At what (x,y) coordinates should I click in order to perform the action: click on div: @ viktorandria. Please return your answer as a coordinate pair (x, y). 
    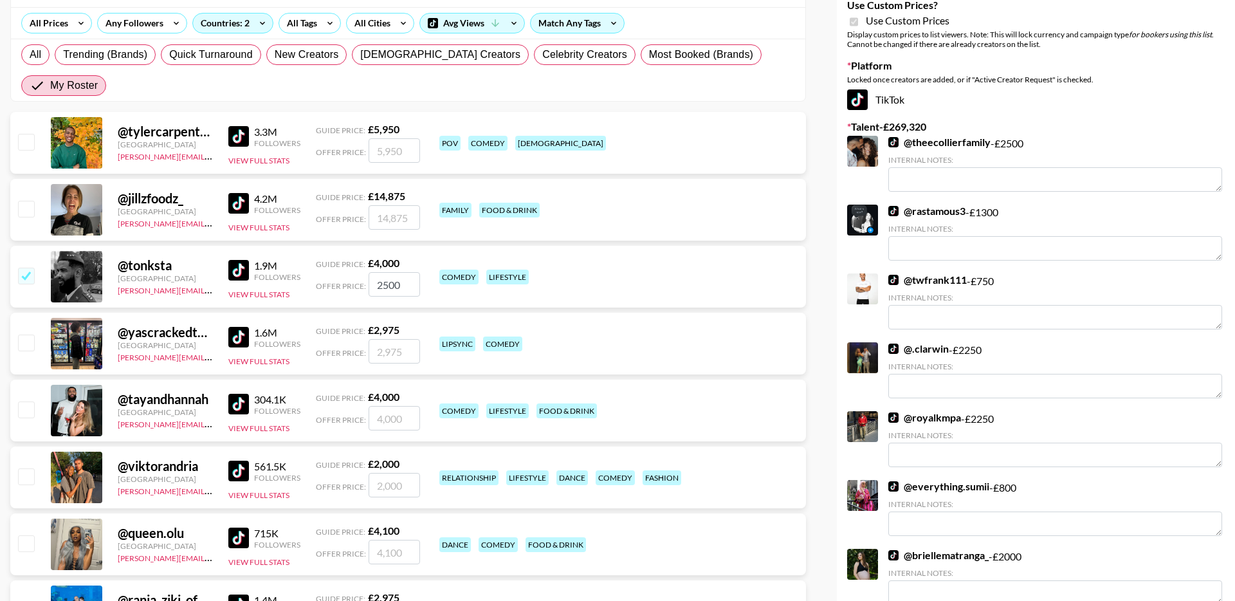
    Looking at the image, I should click on (165, 466).